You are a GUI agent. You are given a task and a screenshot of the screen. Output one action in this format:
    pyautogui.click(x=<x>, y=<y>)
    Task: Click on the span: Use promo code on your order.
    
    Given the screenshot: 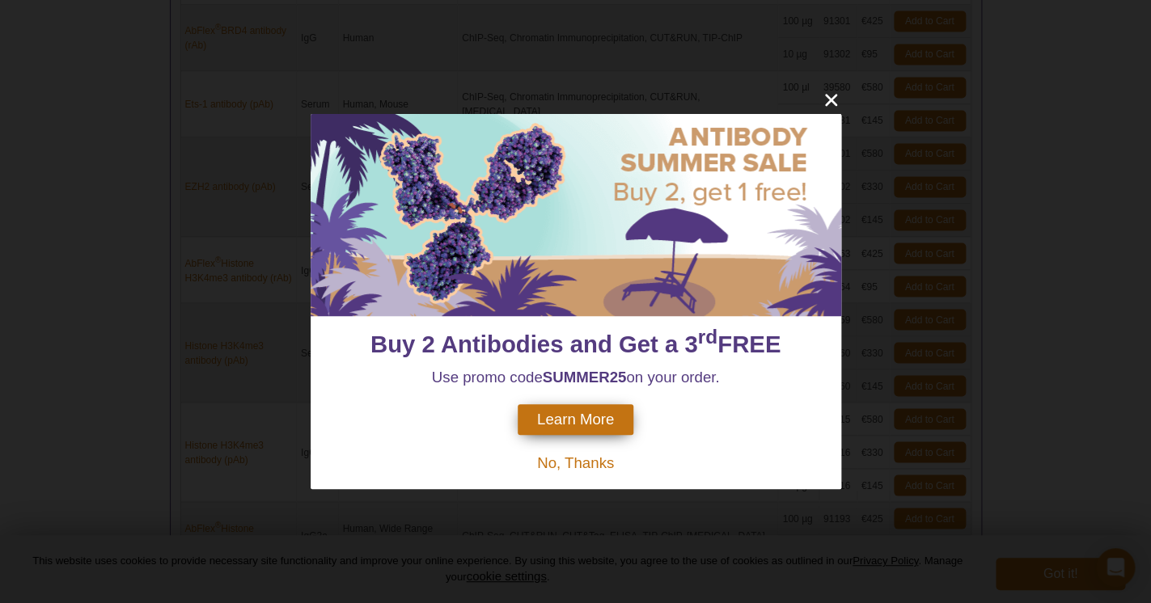 What is the action you would take?
    pyautogui.click(x=576, y=377)
    